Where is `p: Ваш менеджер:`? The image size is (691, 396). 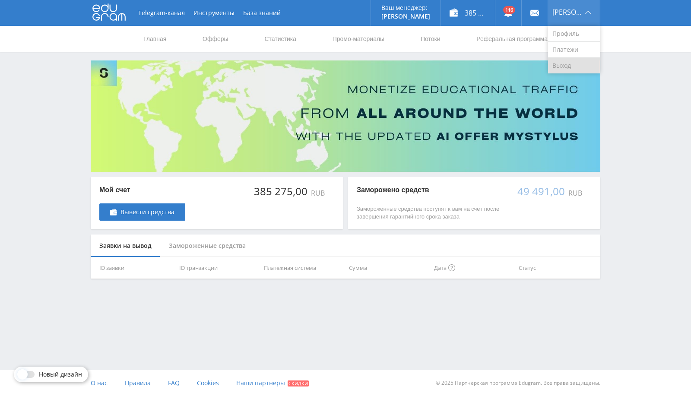 p: Ваш менеджер: is located at coordinates (405, 8).